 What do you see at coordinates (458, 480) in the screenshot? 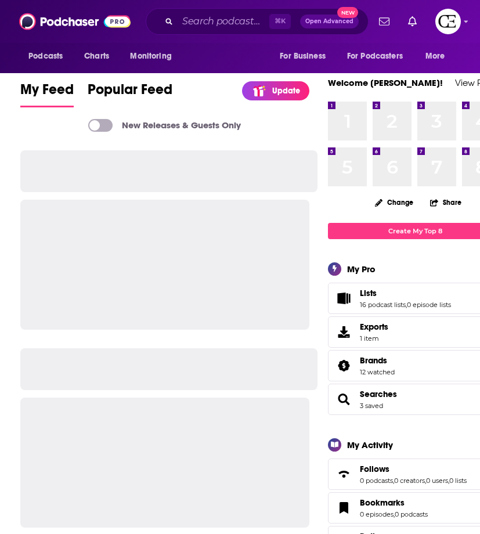
I see `a: 0 lists` at bounding box center [458, 480].